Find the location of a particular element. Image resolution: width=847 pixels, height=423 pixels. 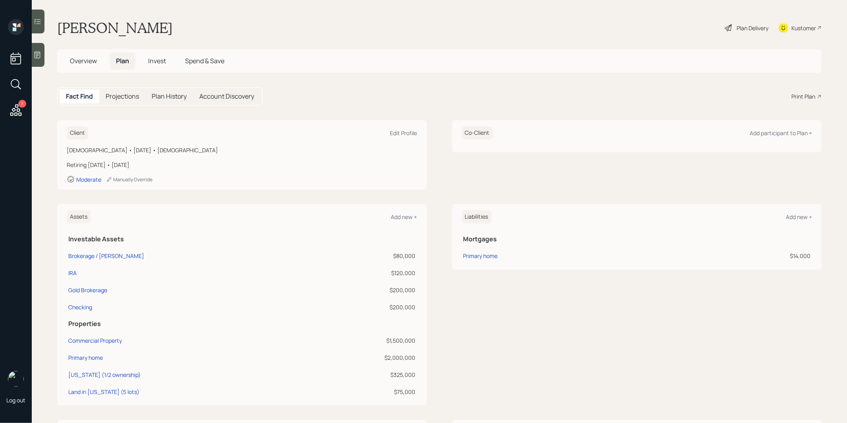

div: IRA is located at coordinates (72, 272).